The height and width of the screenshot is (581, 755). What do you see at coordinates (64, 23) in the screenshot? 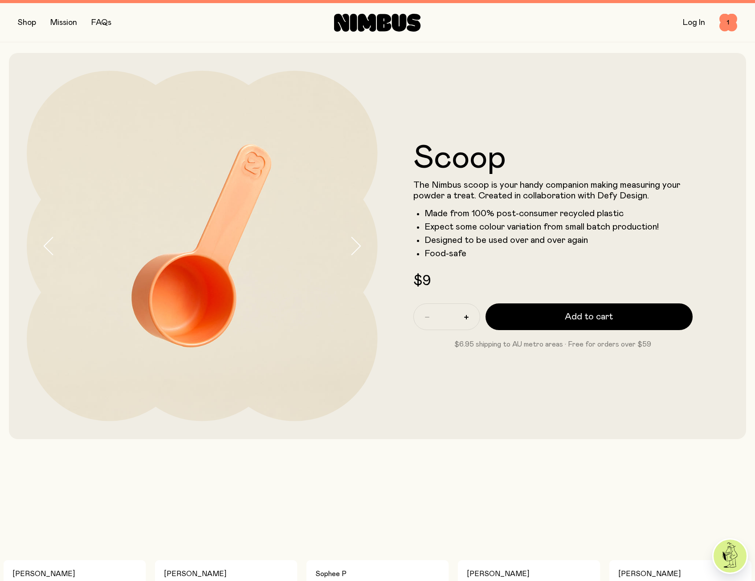
I see `a: Mission` at bounding box center [64, 23].